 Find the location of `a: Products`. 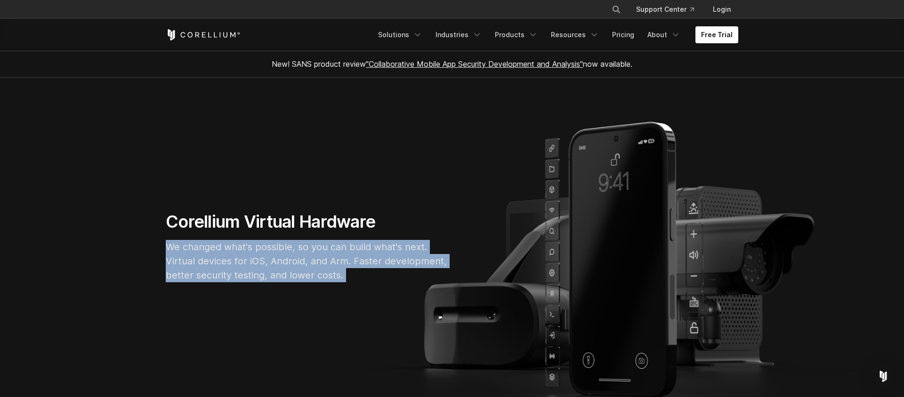

a: Products is located at coordinates (516, 35).